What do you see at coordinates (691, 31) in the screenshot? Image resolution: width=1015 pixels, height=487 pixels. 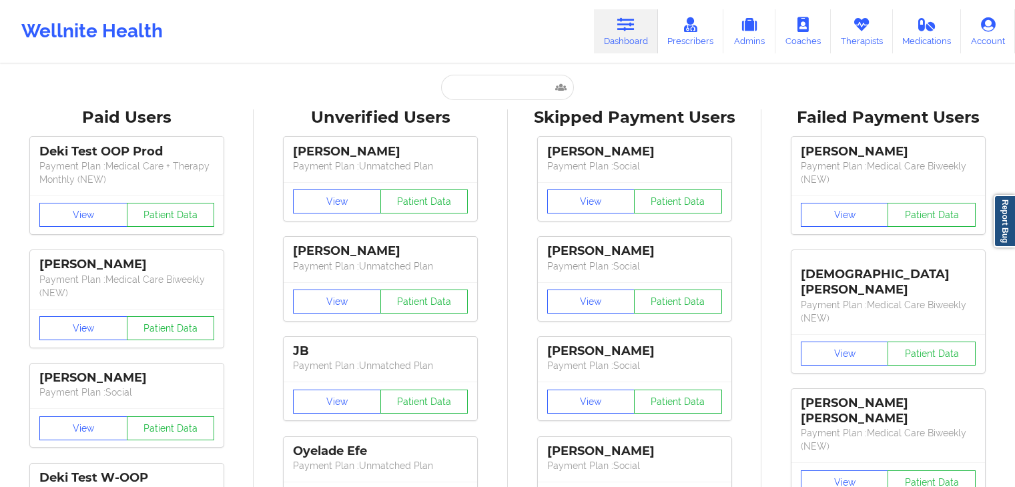 I see `a: Prescribers` at bounding box center [691, 31].